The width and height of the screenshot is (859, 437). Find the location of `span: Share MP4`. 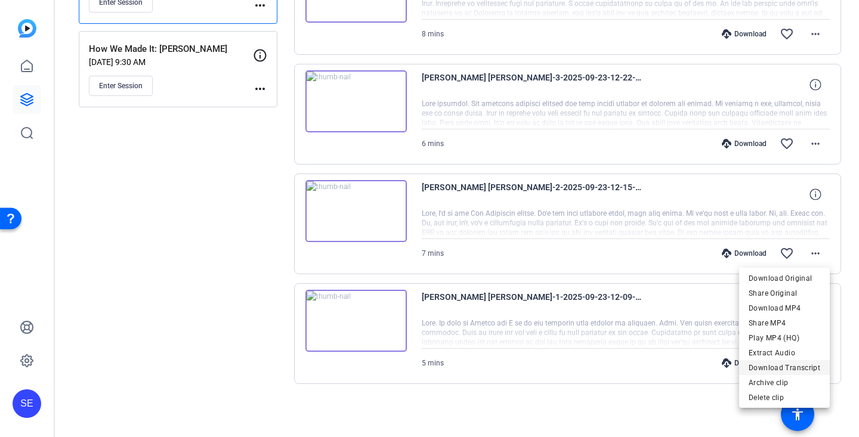

span: Share MP4 is located at coordinates (785, 323).